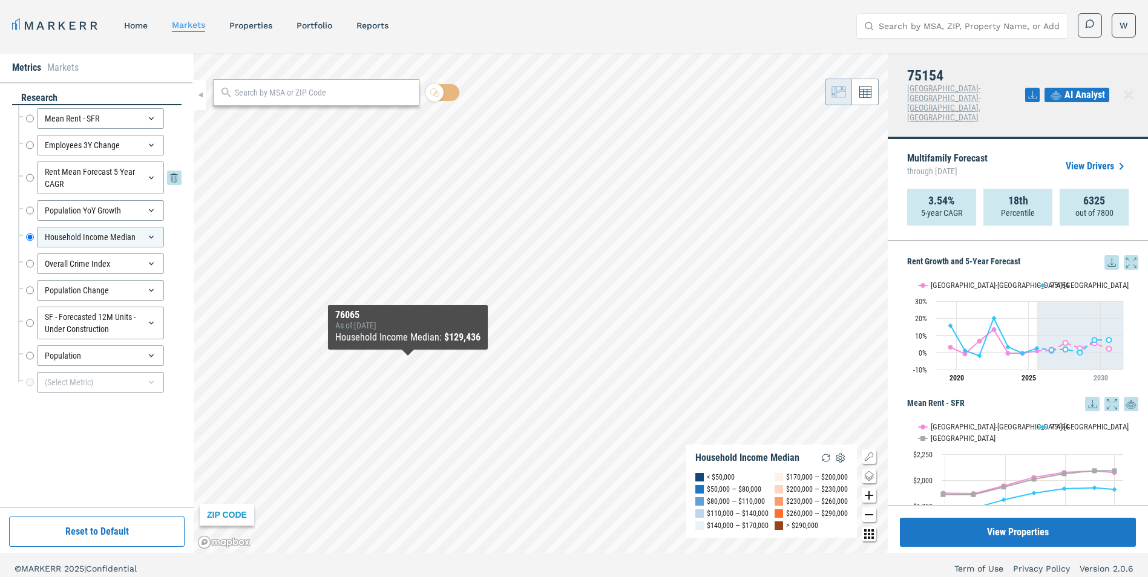 The image size is (1148, 577). What do you see at coordinates (136, 25) in the screenshot?
I see `a: home` at bounding box center [136, 25].